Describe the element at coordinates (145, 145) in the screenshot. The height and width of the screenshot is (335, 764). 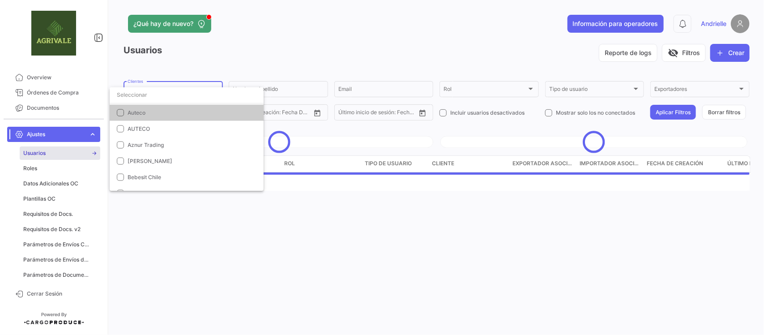
I see `span: Aznur Trading` at that location.